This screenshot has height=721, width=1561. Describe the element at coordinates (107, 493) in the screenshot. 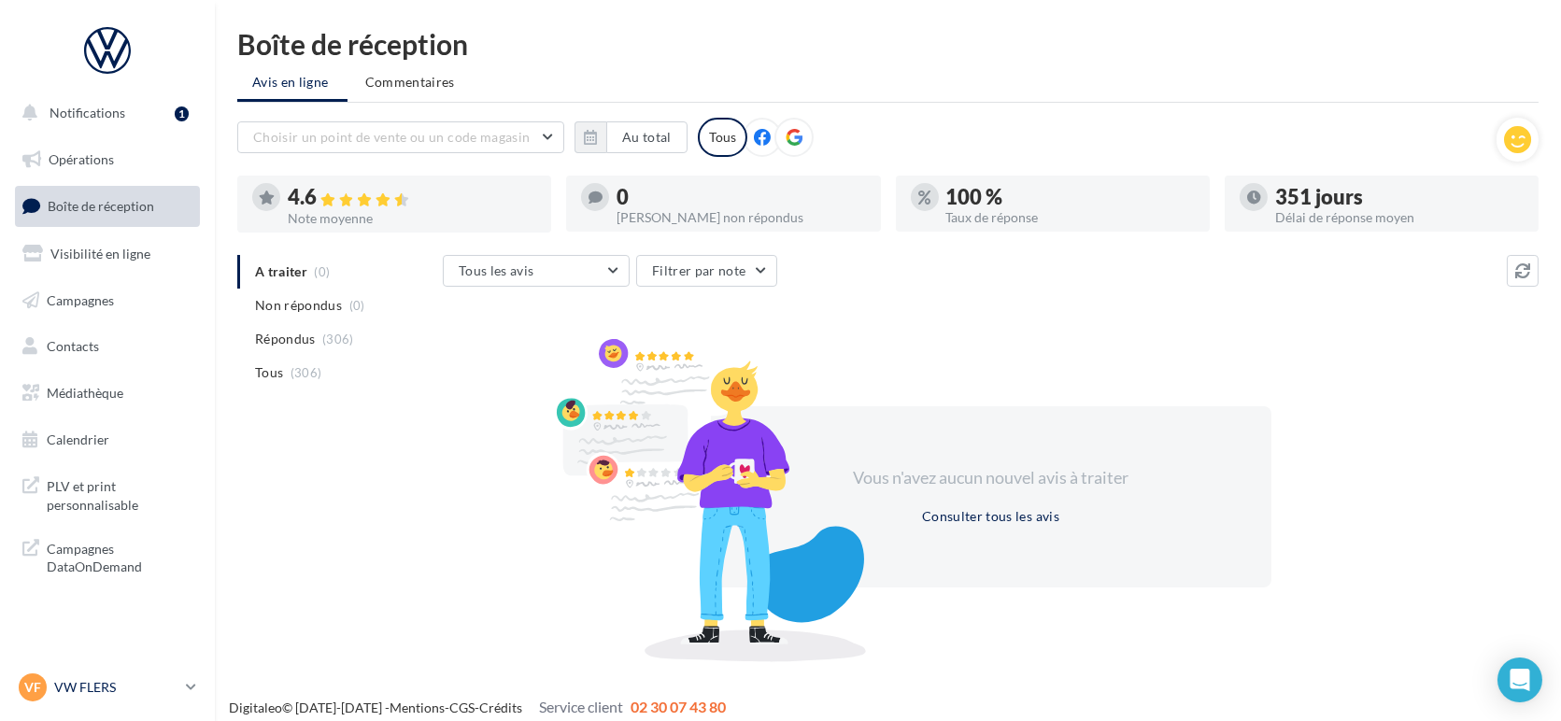

I see `a: PLV et print personnalisable` at that location.